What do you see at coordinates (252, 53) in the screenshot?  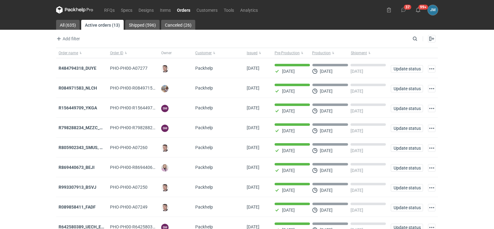 I see `span: Issued` at bounding box center [252, 53].